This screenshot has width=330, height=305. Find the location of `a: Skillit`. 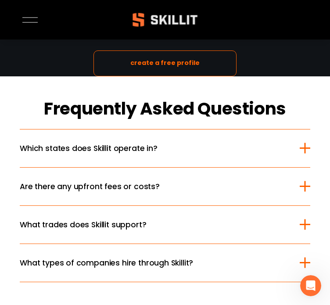

a: Skillit is located at coordinates (165, 20).